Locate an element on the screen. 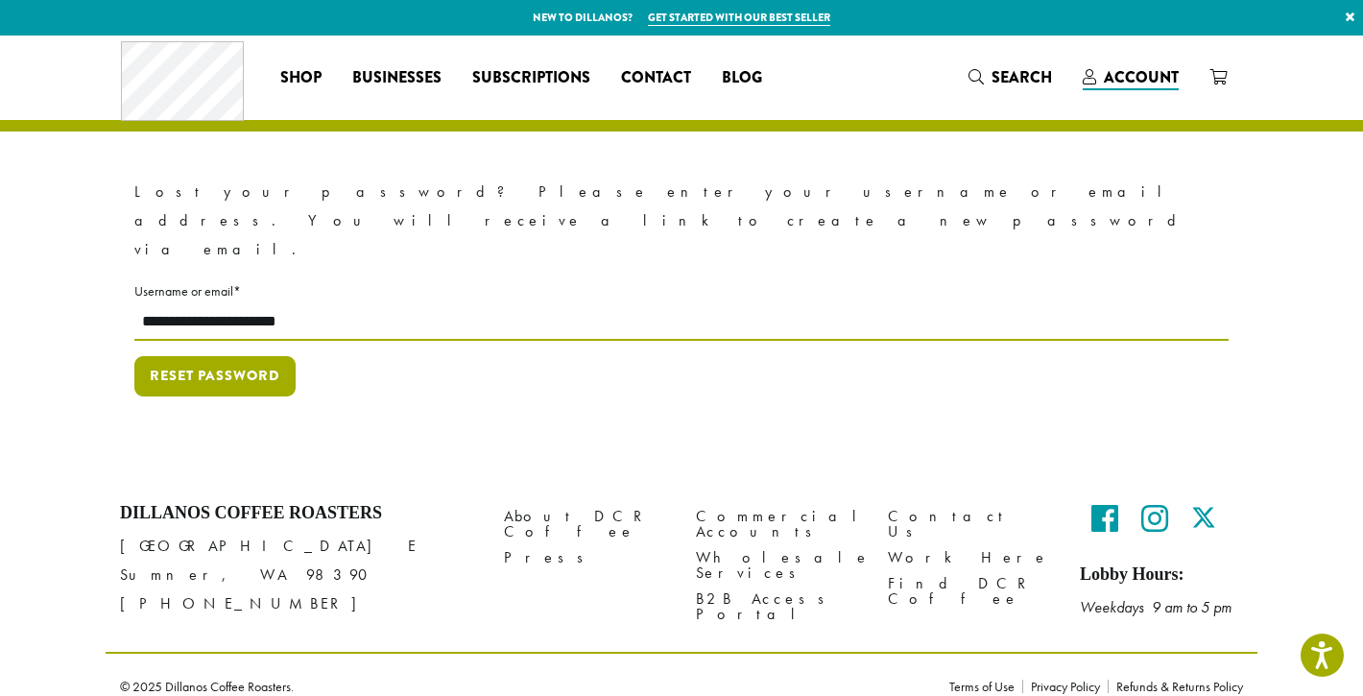  em: Weekdays 9 am to 5 pm is located at coordinates (1156, 607).